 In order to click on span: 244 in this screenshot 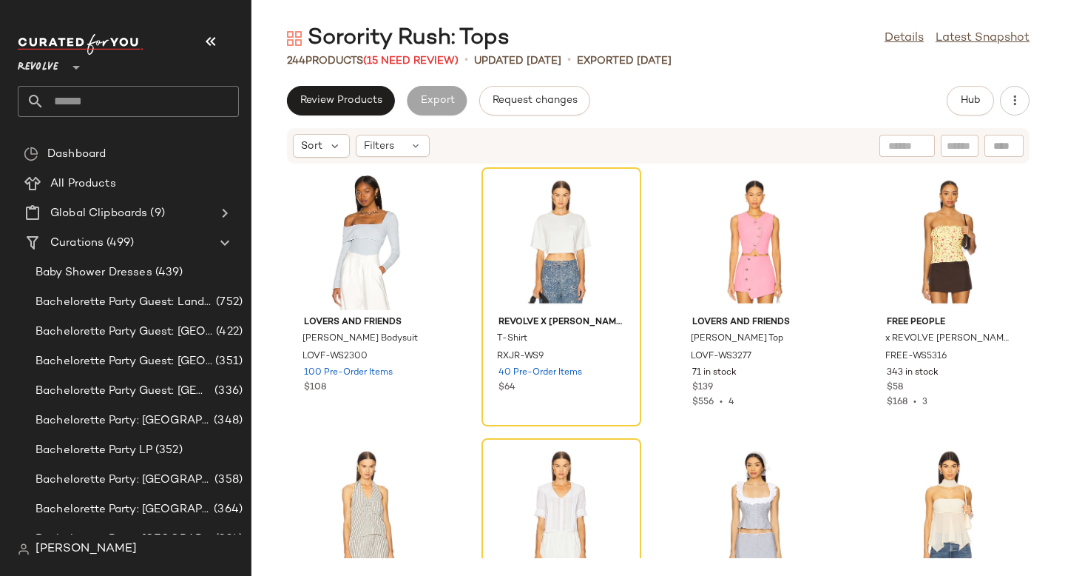, I will do `click(296, 61)`.